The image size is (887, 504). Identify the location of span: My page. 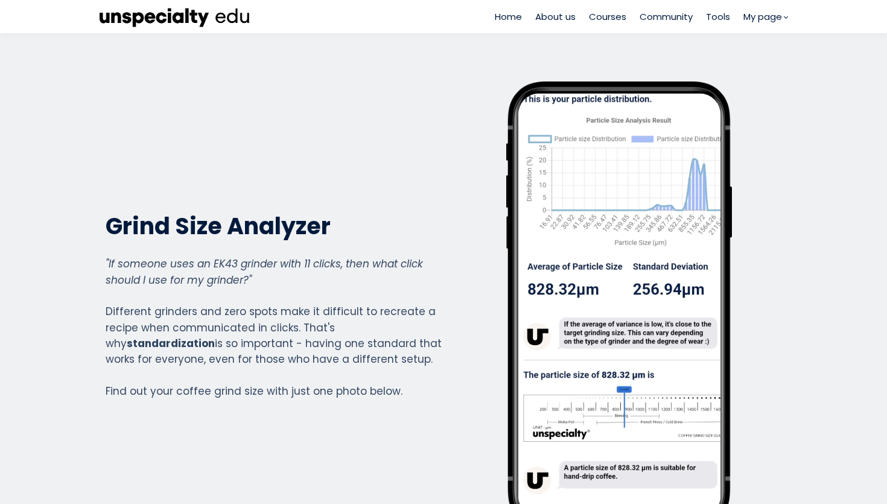
(763, 16).